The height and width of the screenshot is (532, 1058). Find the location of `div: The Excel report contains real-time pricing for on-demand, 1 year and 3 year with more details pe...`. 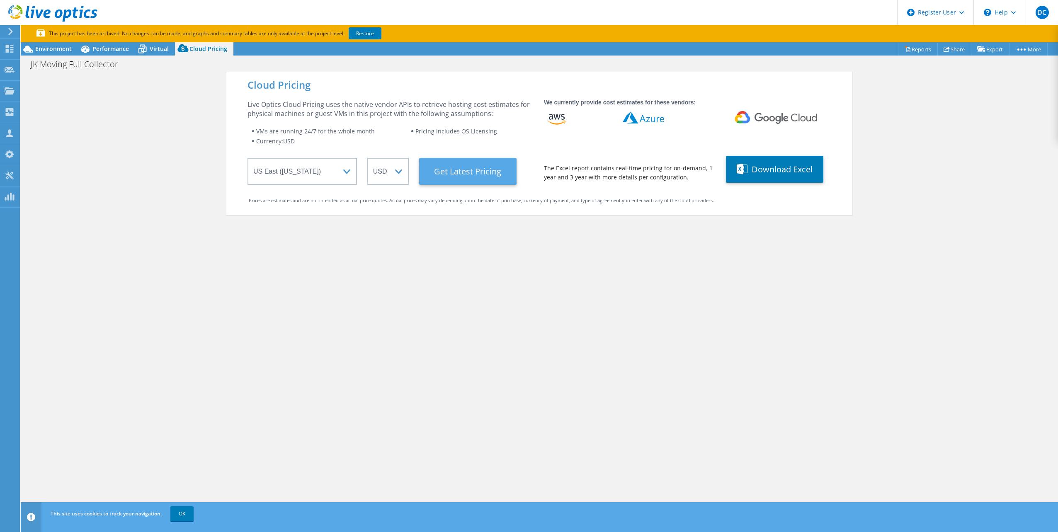

div: The Excel report contains real-time pricing for on-demand, 1 year and 3 year with more details pe... is located at coordinates (630, 173).